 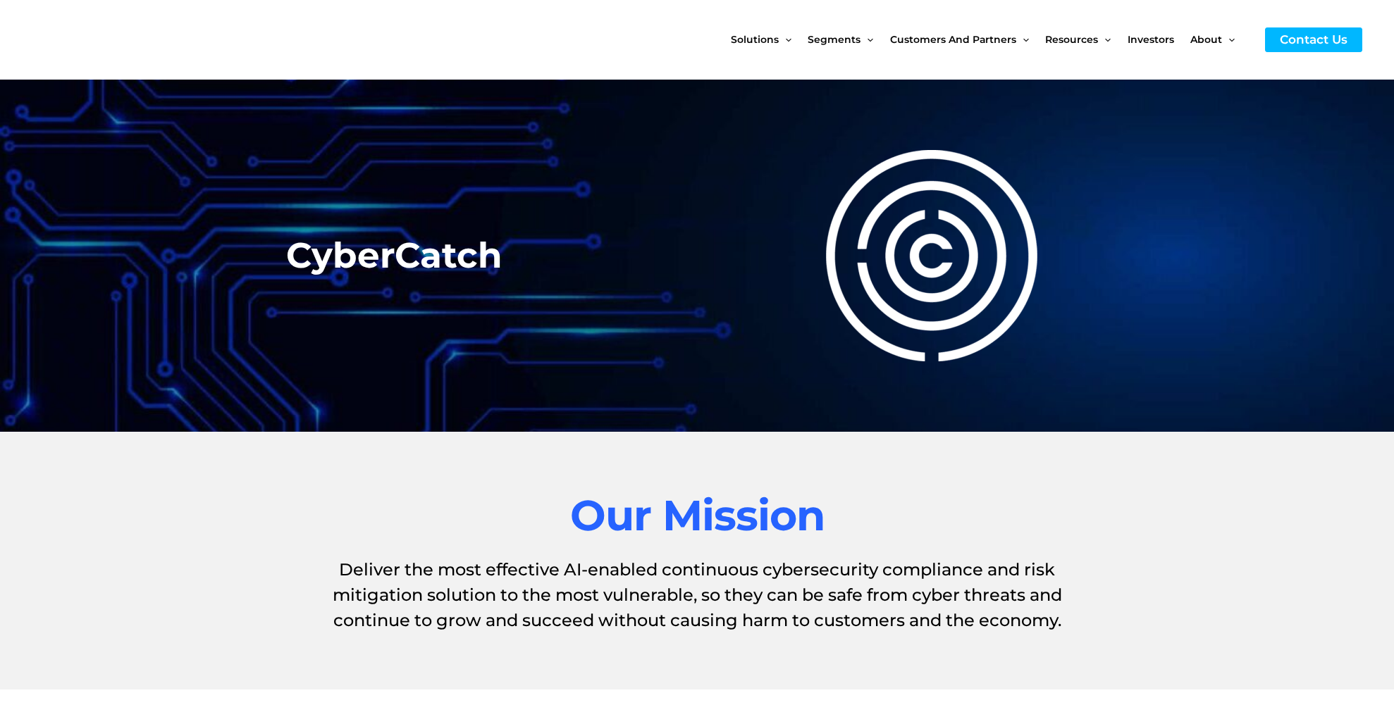 What do you see at coordinates (697, 516) in the screenshot?
I see `h2: Our Mission` at bounding box center [697, 516].